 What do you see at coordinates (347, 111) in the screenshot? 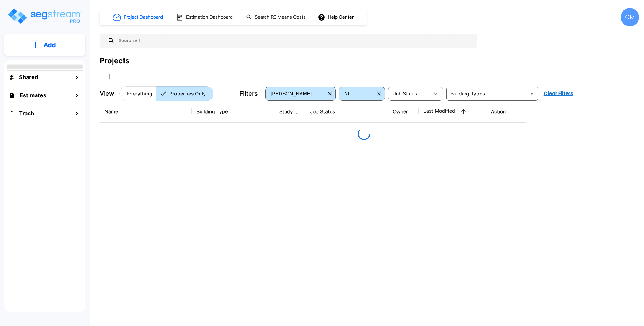
I see `th: Job Status` at bounding box center [347, 111].